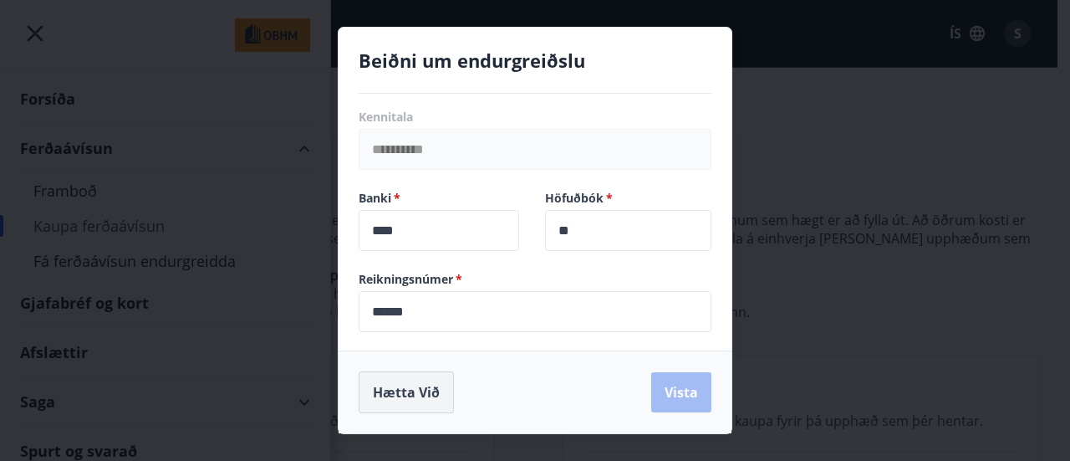  I want to click on label: Höfuðbók, so click(628, 198).